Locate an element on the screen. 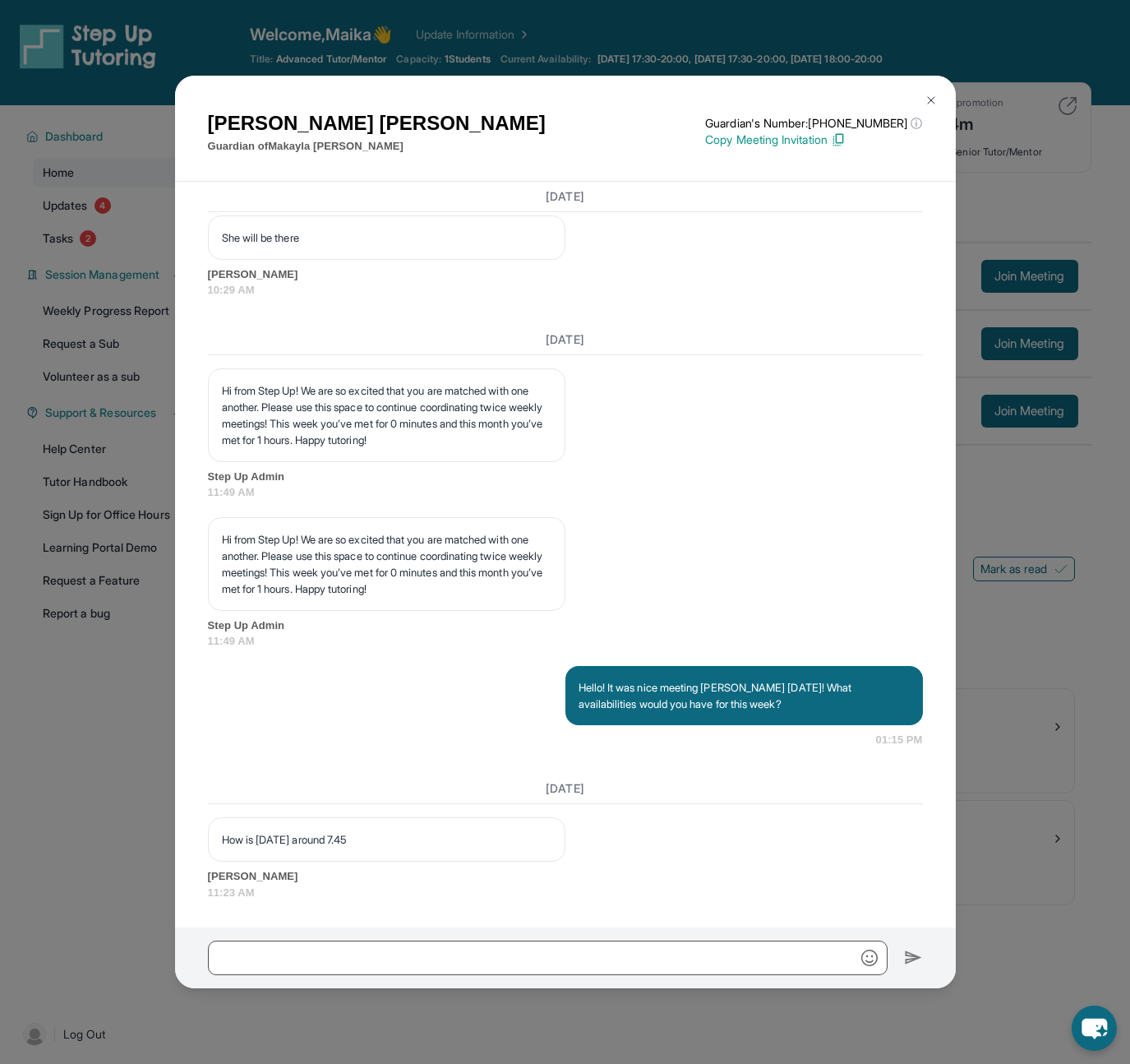 The width and height of the screenshot is (1130, 1064). span: ⓘ is located at coordinates (917, 123).